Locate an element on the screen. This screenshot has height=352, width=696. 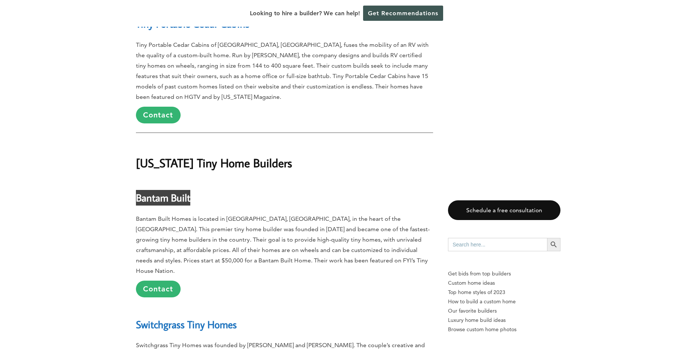
a: Our favorite builders is located at coordinates (504, 311).